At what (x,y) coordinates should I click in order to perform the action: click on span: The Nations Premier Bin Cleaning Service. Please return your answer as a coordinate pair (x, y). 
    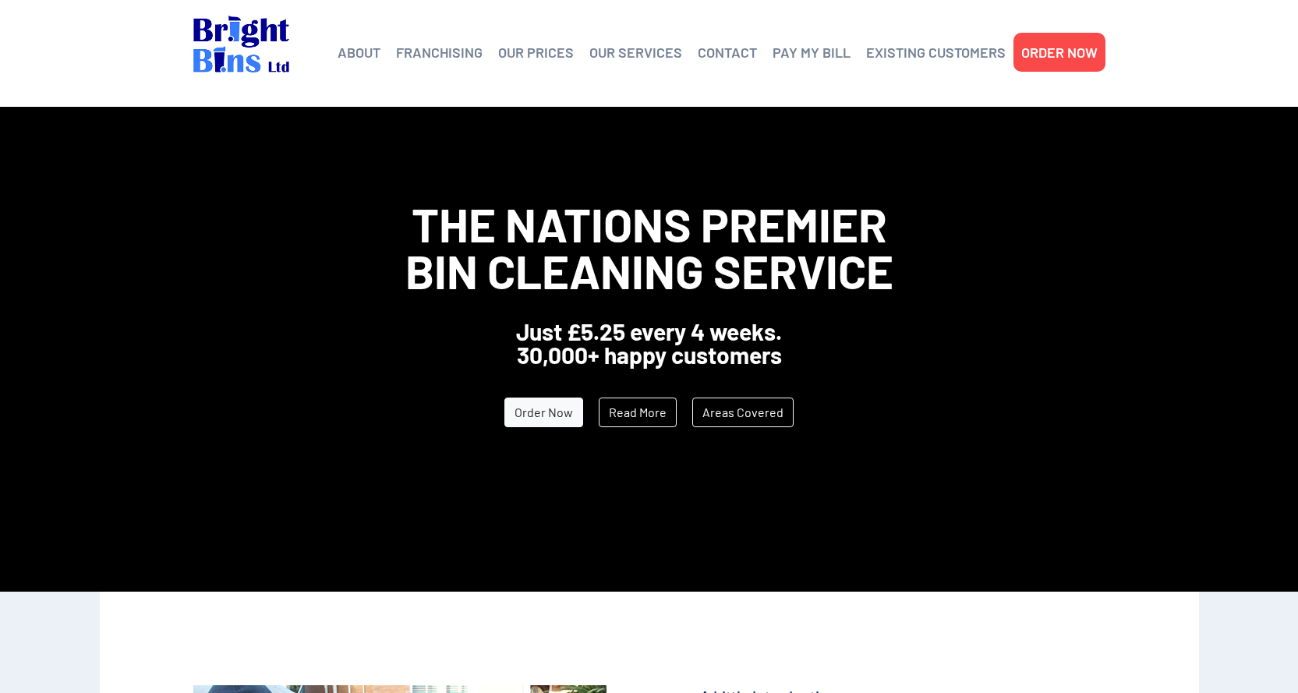
    Looking at the image, I should click on (650, 247).